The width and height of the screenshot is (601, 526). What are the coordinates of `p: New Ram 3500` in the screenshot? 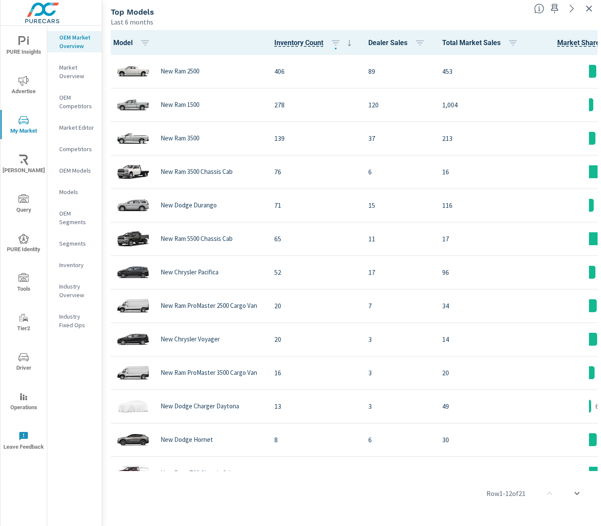 It's located at (180, 138).